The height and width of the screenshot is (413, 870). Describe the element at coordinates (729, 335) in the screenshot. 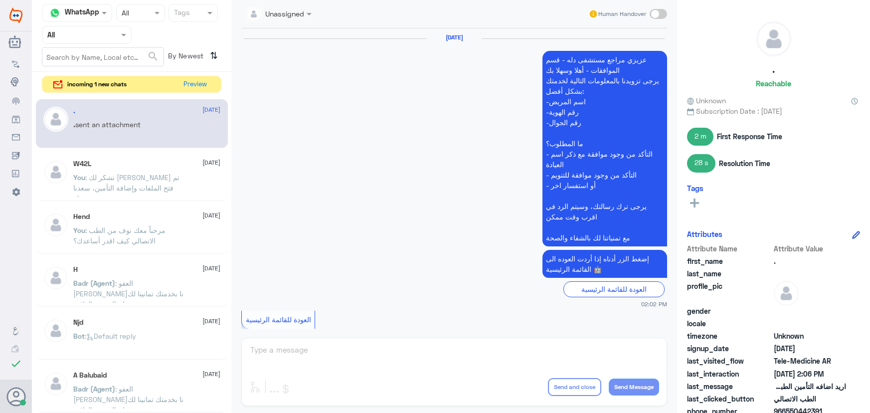

I see `span: timezone` at that location.